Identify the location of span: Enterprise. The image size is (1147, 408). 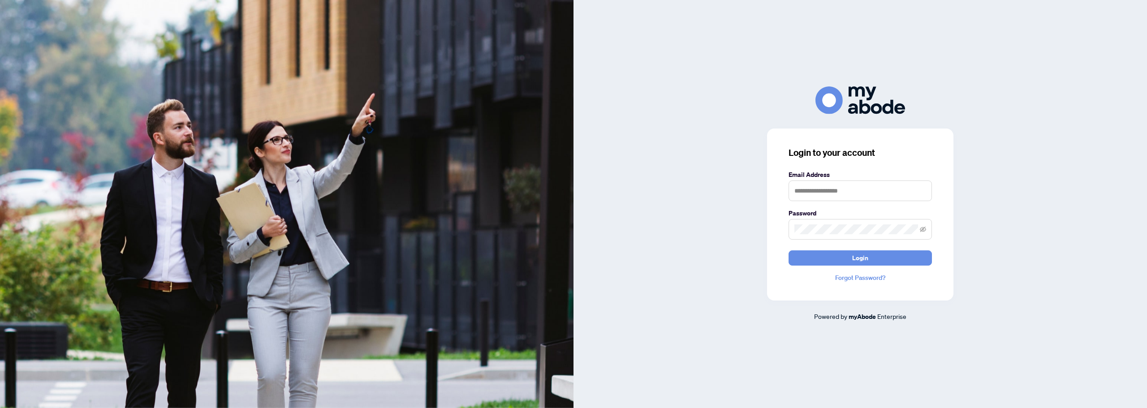
(892, 316).